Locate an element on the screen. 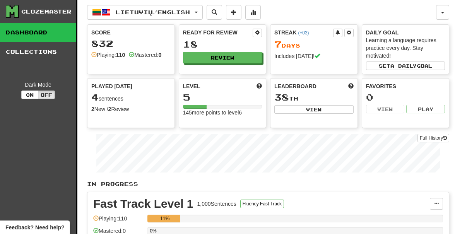 This screenshot has height=234, width=455. button: Seta dailygoal is located at coordinates (406, 66).